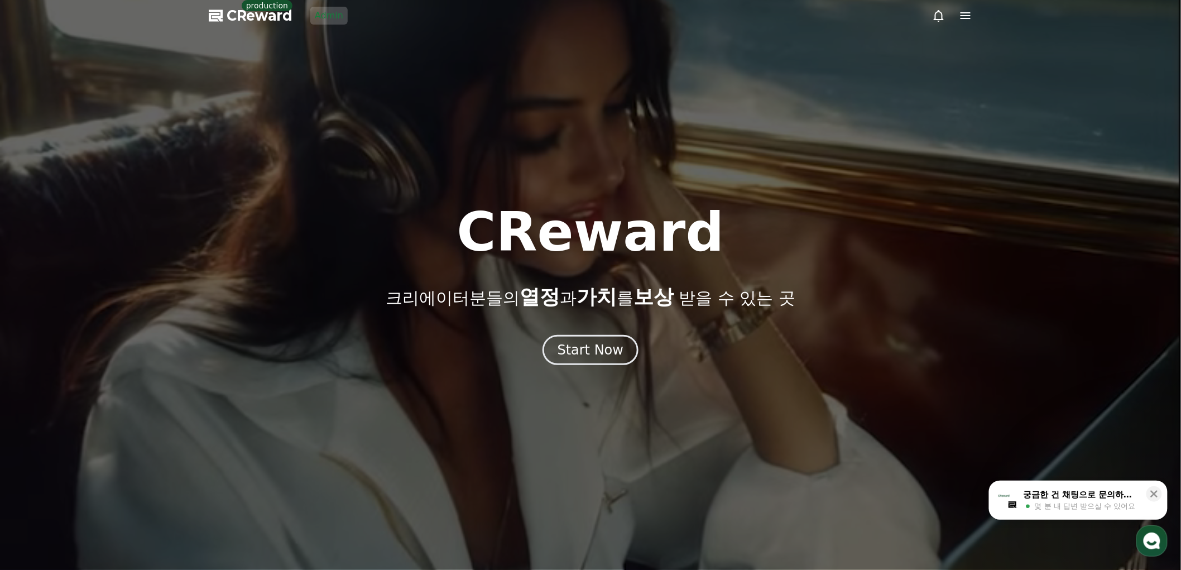  I want to click on a: Admin, so click(329, 16).